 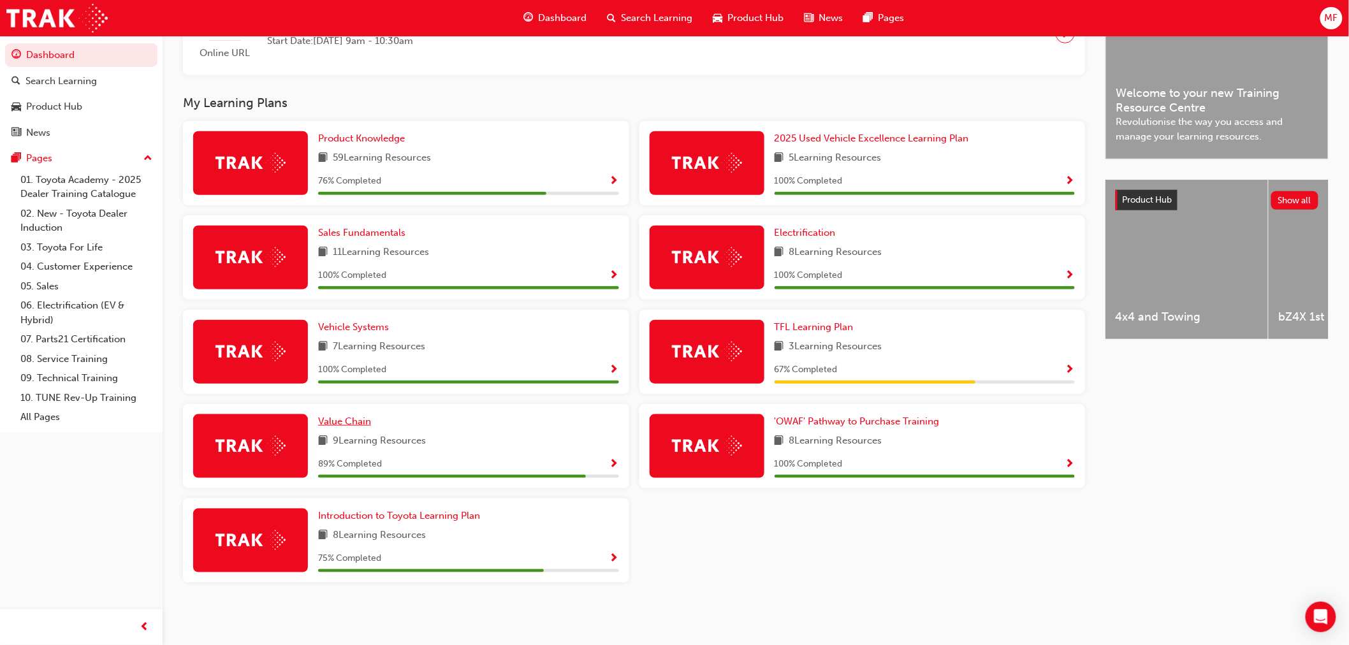 I want to click on span: 89 % Completed, so click(x=350, y=464).